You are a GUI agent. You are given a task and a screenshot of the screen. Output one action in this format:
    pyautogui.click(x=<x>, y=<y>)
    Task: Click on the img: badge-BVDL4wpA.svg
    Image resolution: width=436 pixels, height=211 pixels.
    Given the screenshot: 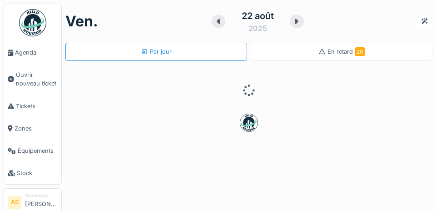 What is the action you would take?
    pyautogui.click(x=249, y=123)
    